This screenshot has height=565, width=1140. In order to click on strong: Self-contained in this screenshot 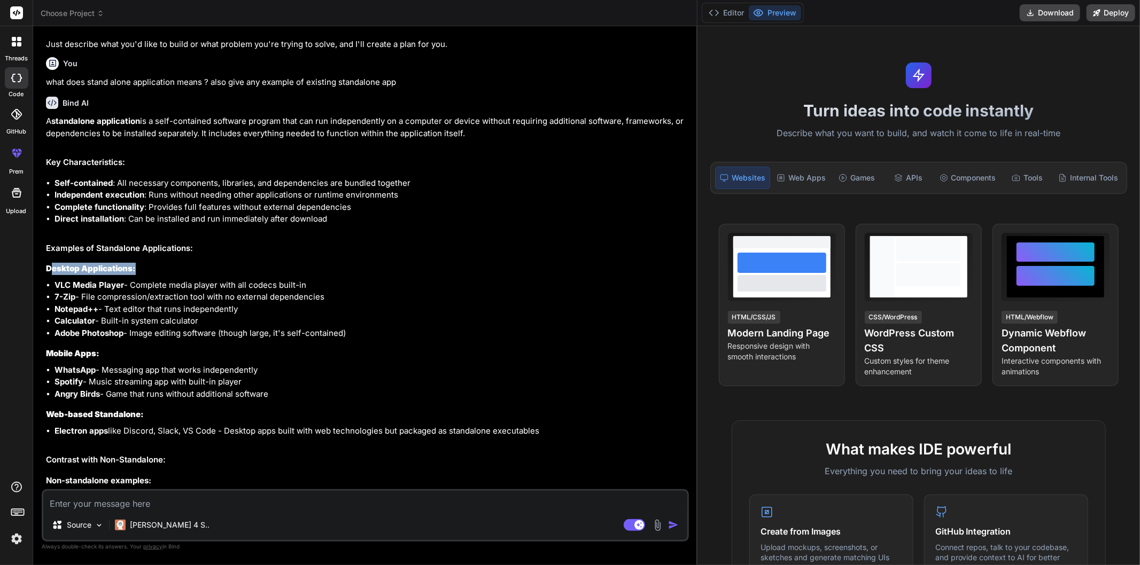, I will do `click(83, 183)`.